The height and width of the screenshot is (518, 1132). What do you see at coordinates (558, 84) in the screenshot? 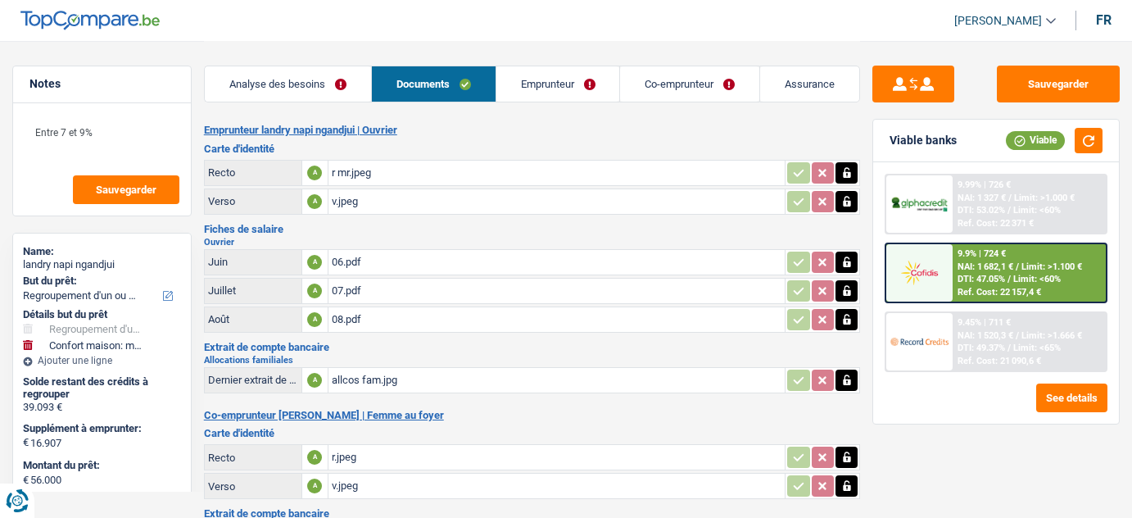
I see `a: Emprunteur` at bounding box center [558, 84].